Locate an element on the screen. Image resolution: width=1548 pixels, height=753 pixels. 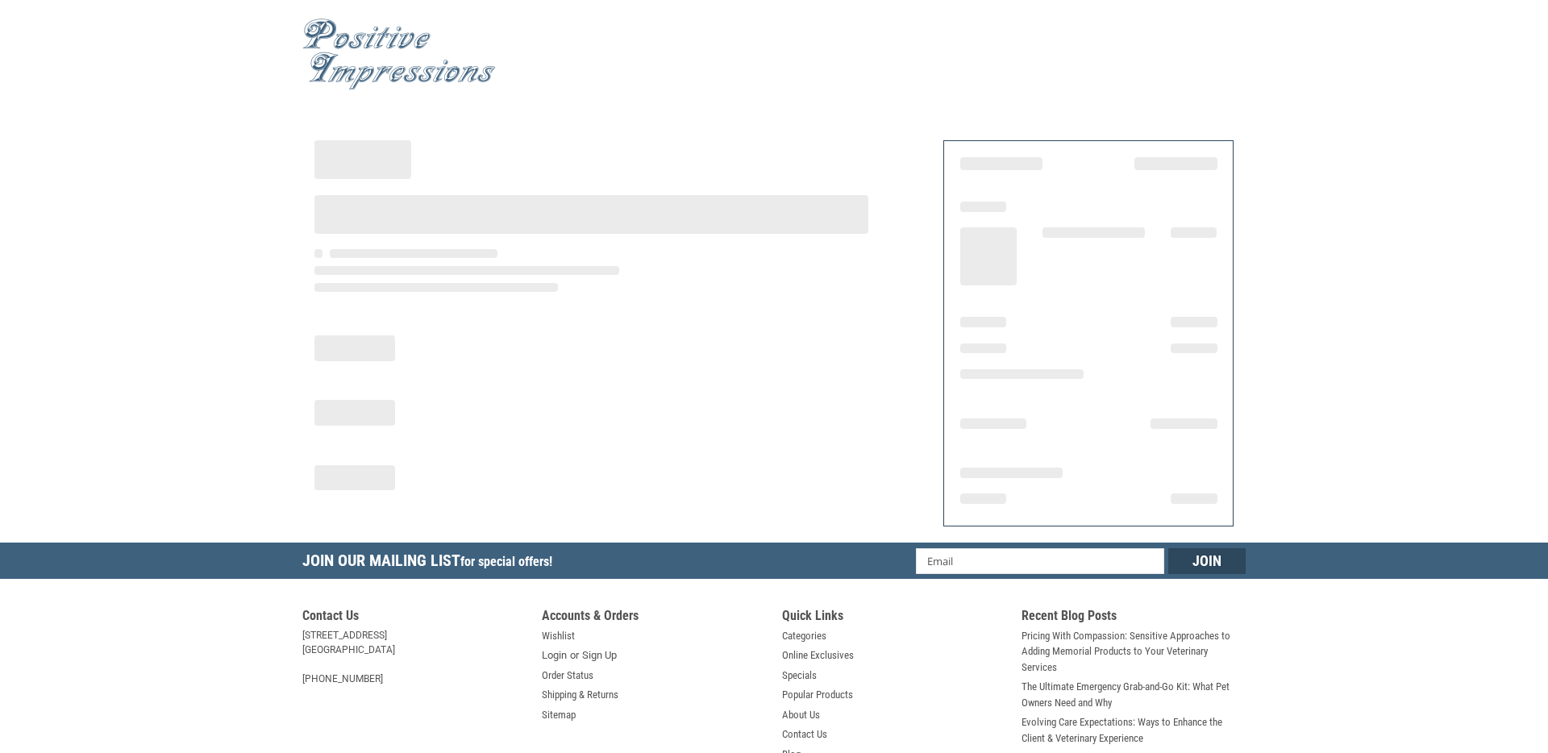
h5: Join Our Mailing List is located at coordinates (431, 563).